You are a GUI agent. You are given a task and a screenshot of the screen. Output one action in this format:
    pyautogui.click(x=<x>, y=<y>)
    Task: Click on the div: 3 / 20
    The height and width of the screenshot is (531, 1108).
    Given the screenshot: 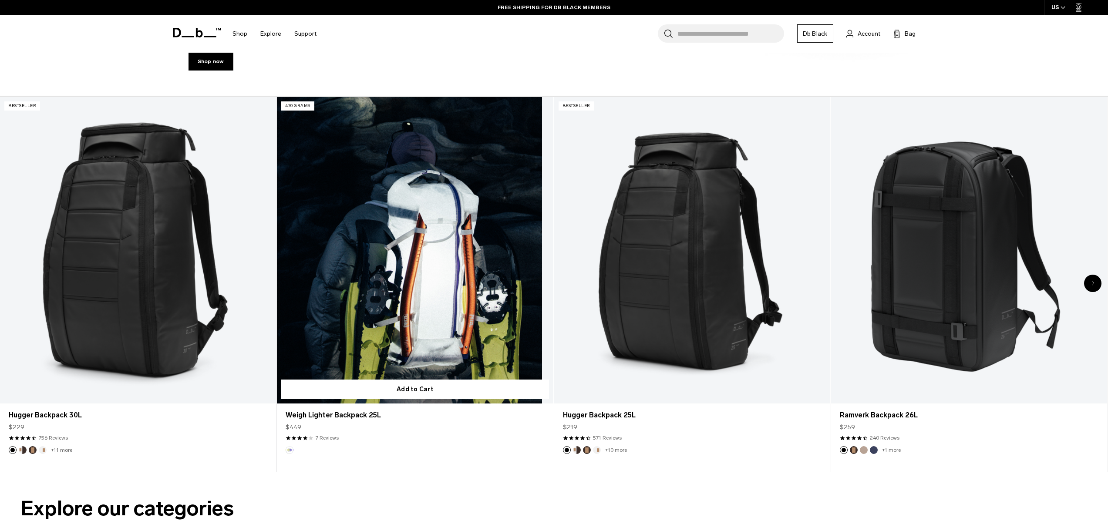 What is the action you would take?
    pyautogui.click(x=693, y=285)
    